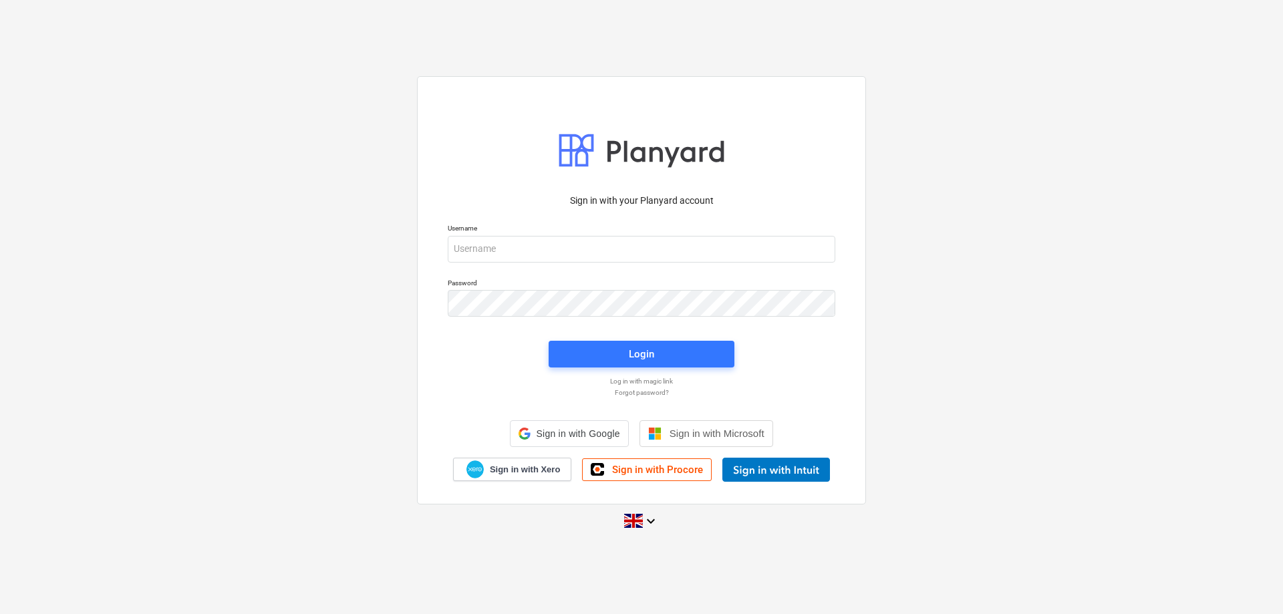 This screenshot has height=614, width=1283. I want to click on button: Login, so click(642, 354).